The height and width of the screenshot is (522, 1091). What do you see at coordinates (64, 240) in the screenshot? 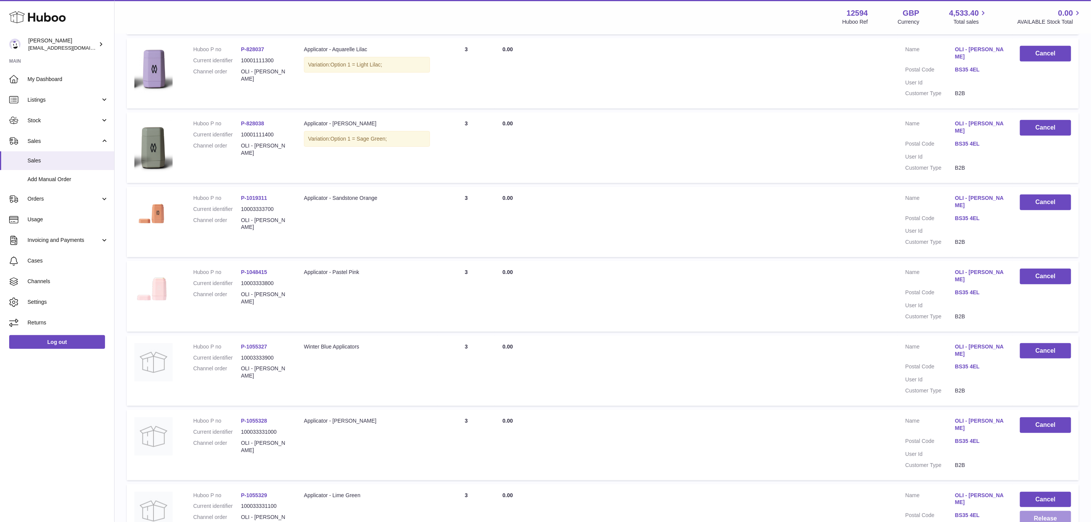
I see `span: Invoicing and Payments` at bounding box center [64, 240].